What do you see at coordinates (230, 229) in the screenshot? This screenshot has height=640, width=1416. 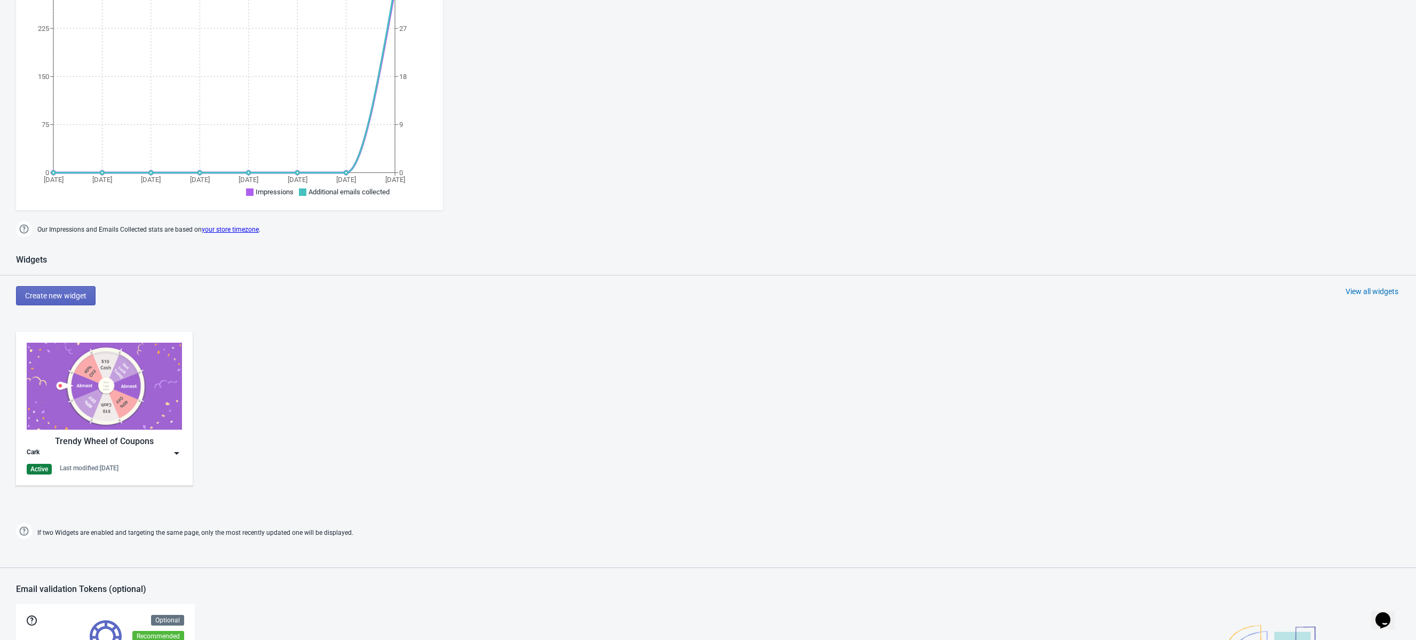 I see `a: your store timezone` at bounding box center [230, 229].